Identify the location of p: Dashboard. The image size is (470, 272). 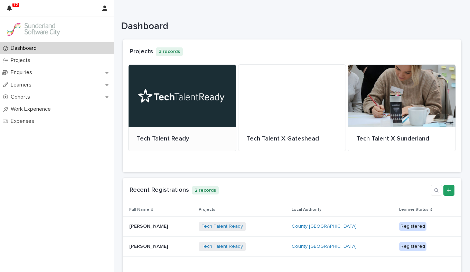
(25, 48).